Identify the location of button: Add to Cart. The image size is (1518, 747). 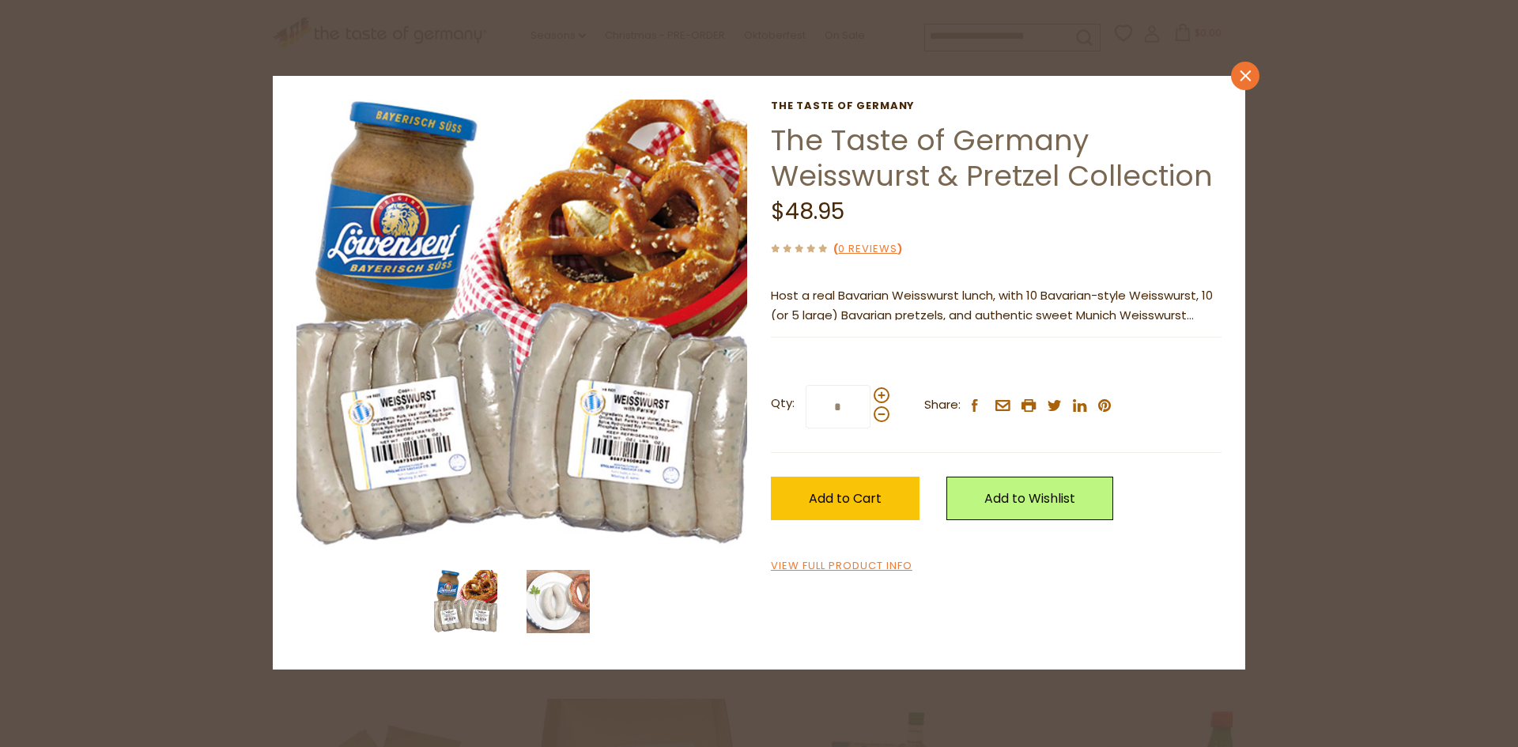
(845, 498).